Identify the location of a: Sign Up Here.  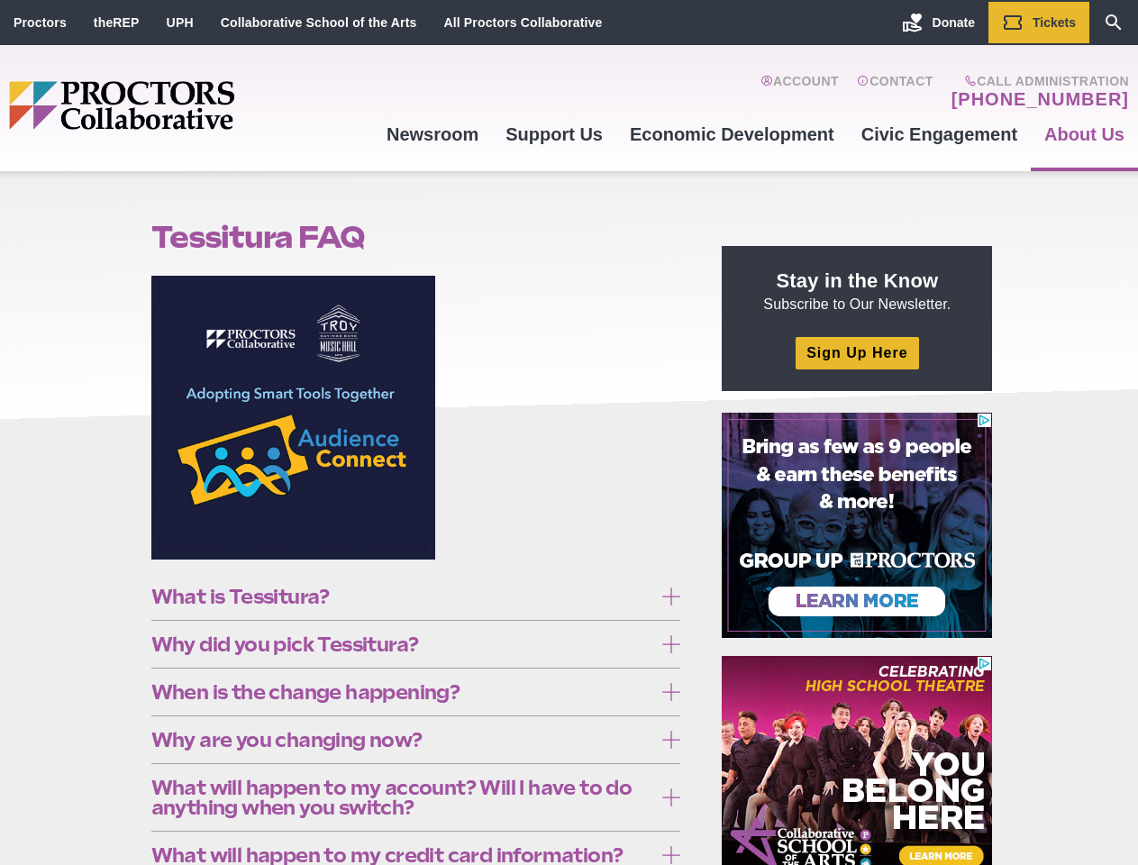
(857, 352).